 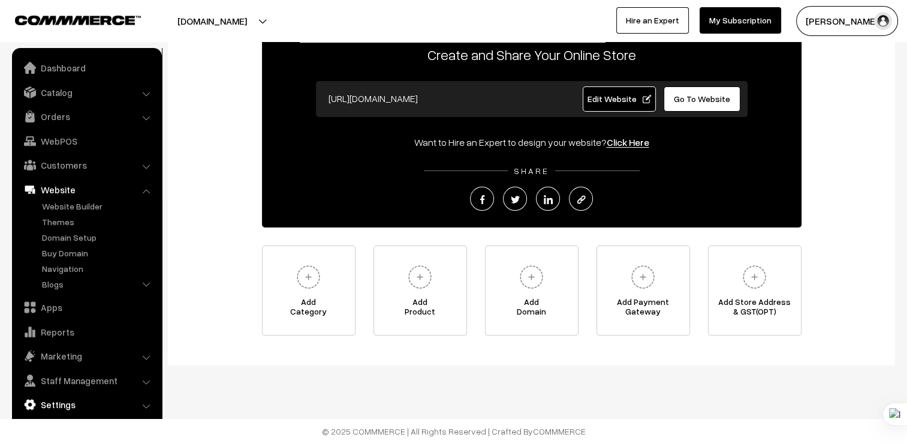 I want to click on a: Add PaymentGateway, so click(x=644, y=290).